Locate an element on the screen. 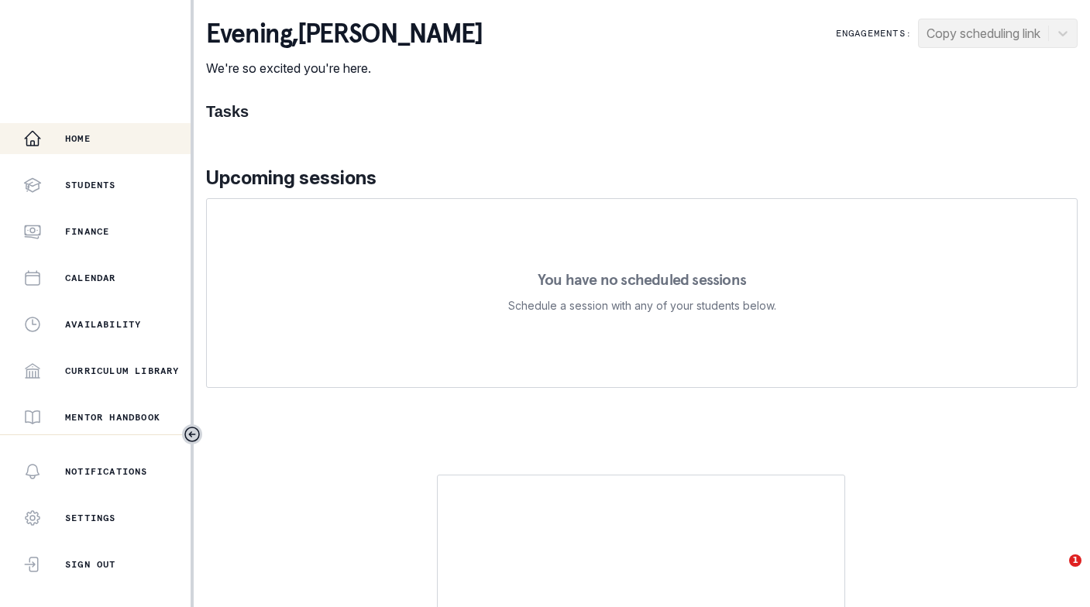 This screenshot has height=607, width=1090. p: Students is located at coordinates (91, 185).